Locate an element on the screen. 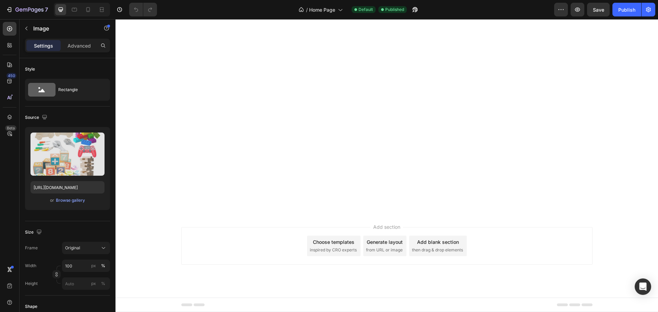  p: Advanced is located at coordinates (79, 46).